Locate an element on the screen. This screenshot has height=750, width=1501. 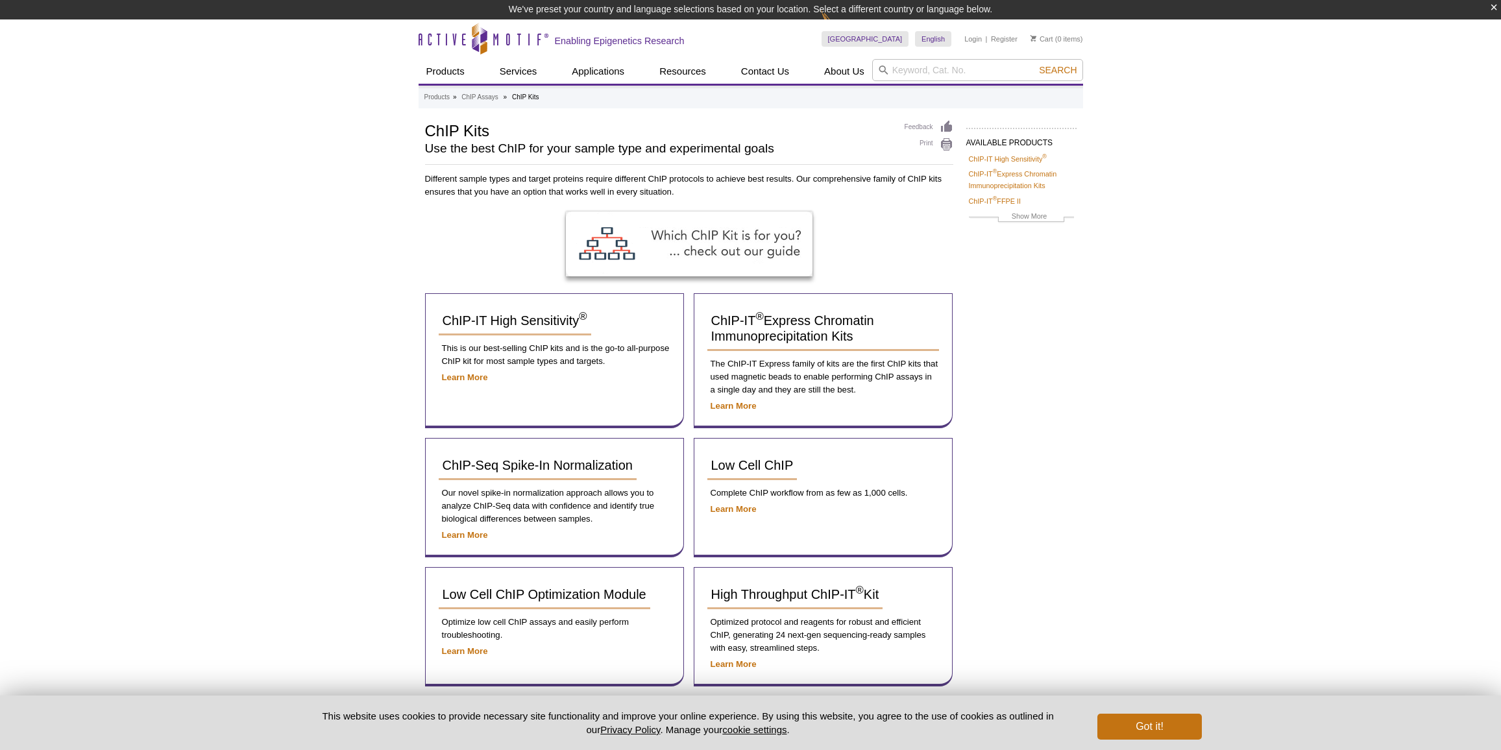
p: This website uses cookies to provide necessary site functionality and improve your online experie... is located at coordinates (688, 723).